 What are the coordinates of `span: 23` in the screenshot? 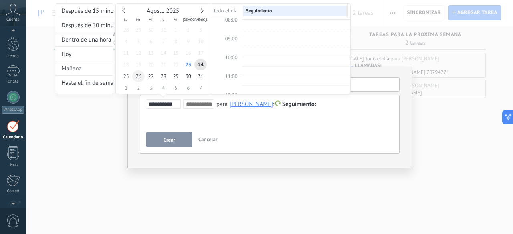 It's located at (188, 65).